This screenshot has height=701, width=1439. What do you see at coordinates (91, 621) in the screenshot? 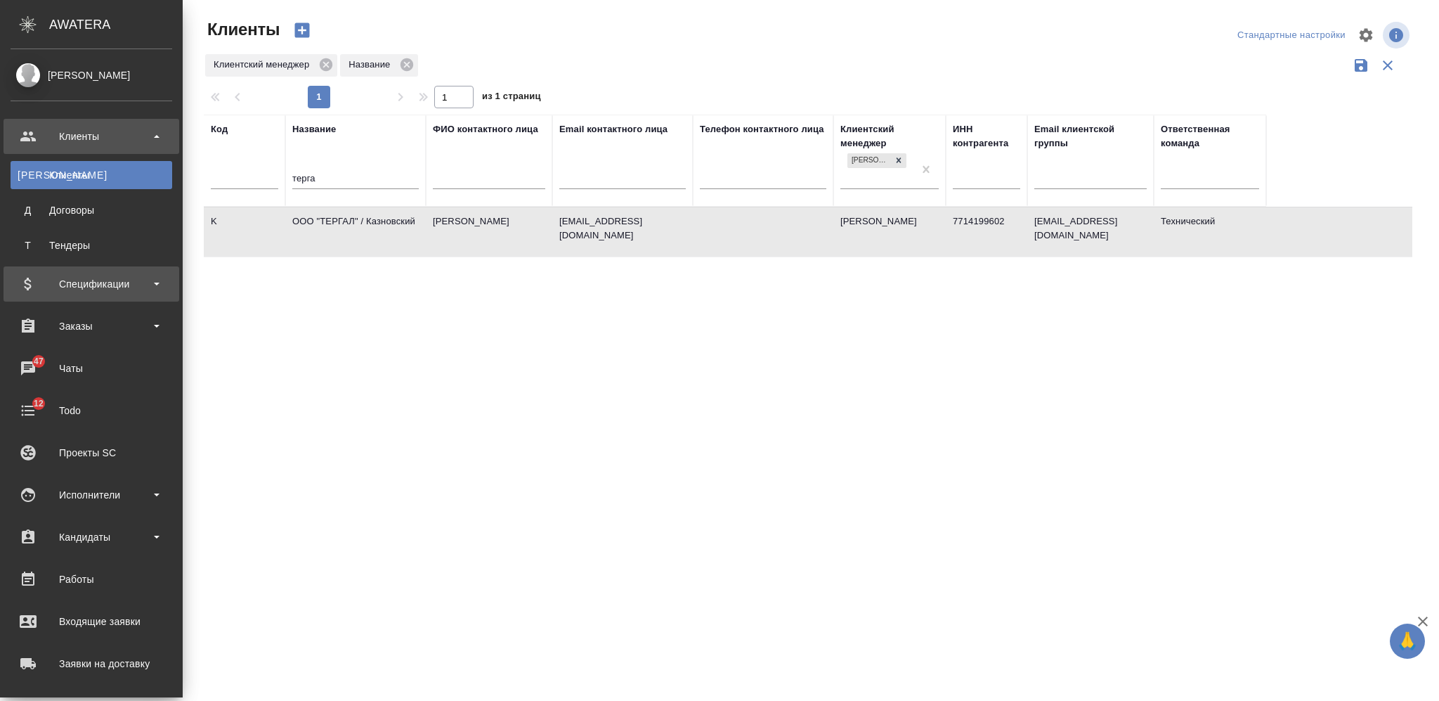
I see `div: Входящие заявки` at bounding box center [91, 621].